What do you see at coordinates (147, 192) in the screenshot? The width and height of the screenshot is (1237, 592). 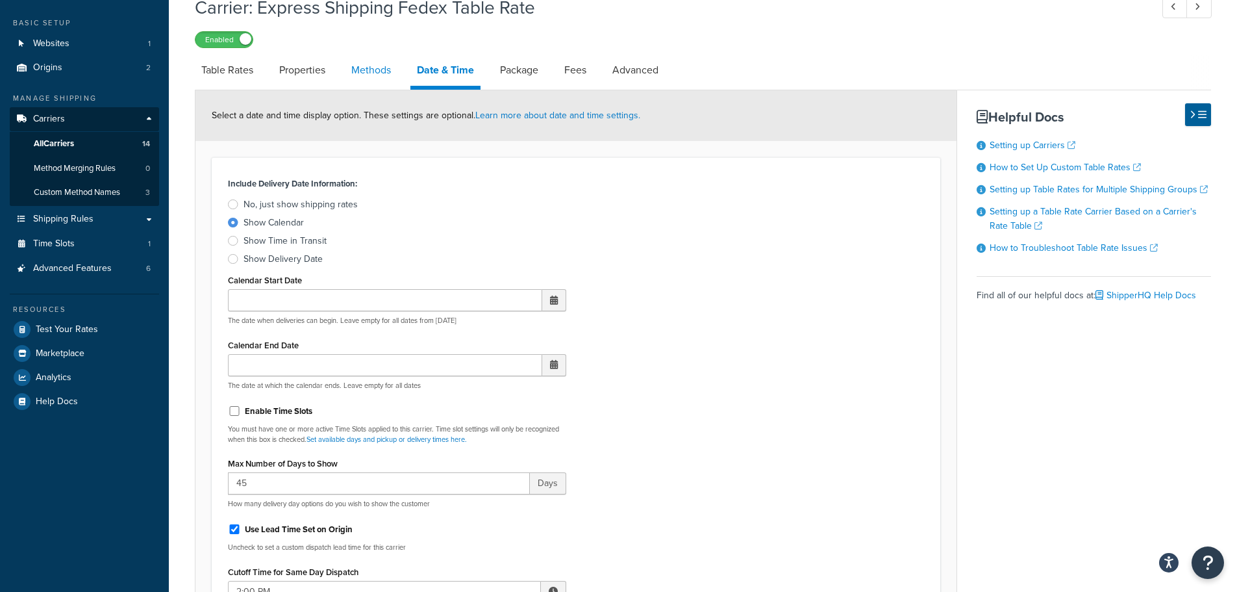 I see `span: 3` at bounding box center [147, 192].